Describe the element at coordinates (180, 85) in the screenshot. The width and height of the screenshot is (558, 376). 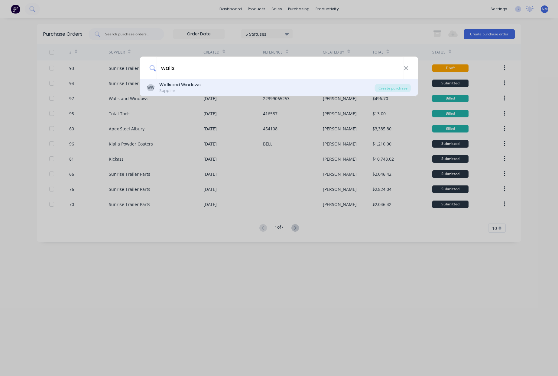
I see `div: and Windows` at that location.